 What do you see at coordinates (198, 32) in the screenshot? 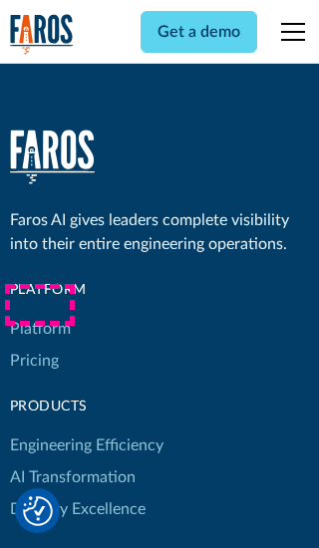
I see `a: Get a demo` at bounding box center [198, 32].